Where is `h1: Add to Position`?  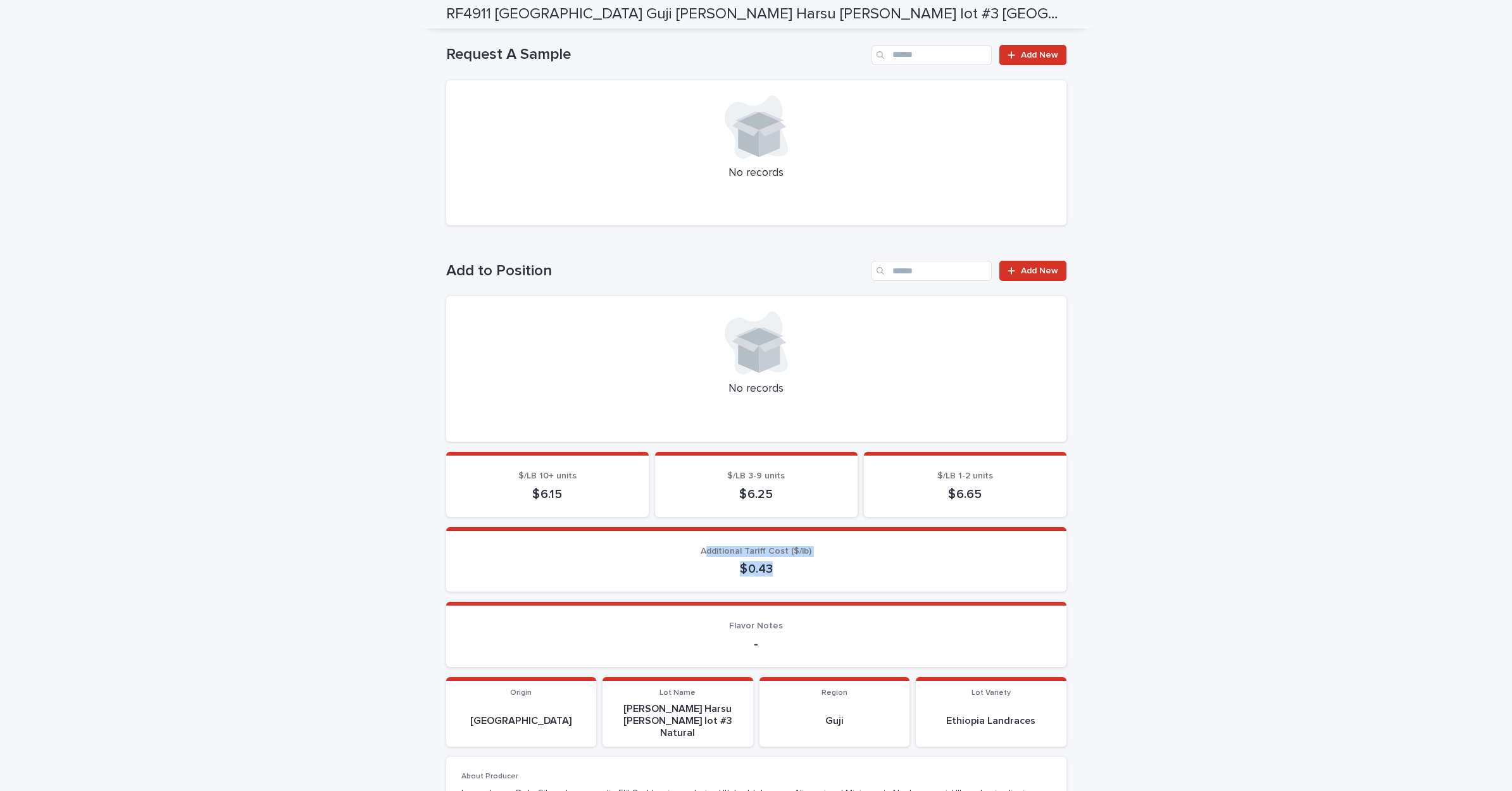 h1: Add to Position is located at coordinates (657, 271).